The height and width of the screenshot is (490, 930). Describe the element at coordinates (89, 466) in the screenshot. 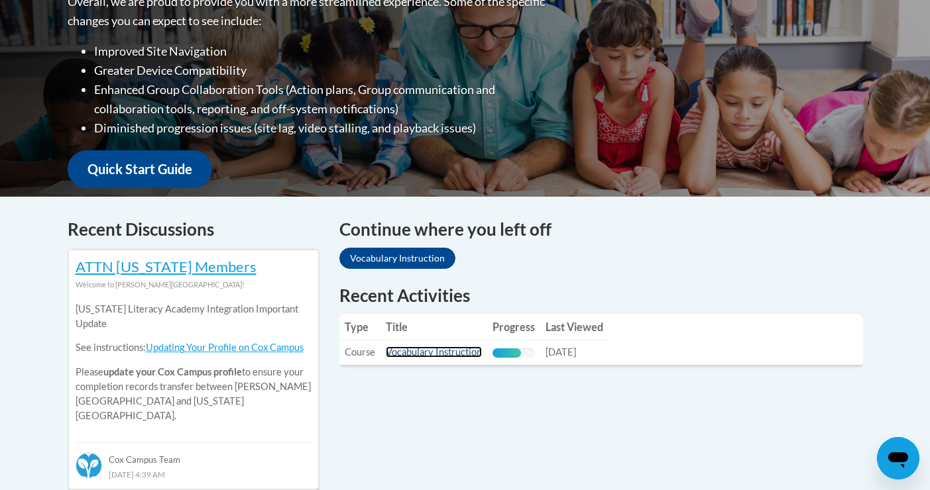

I see `img: Cox Campus Team` at that location.